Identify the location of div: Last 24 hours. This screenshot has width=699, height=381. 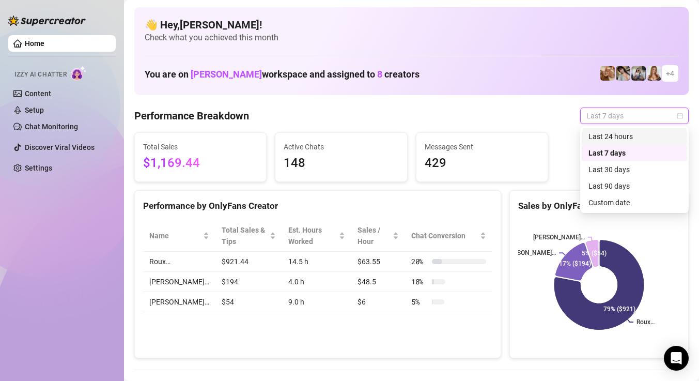
(634, 136).